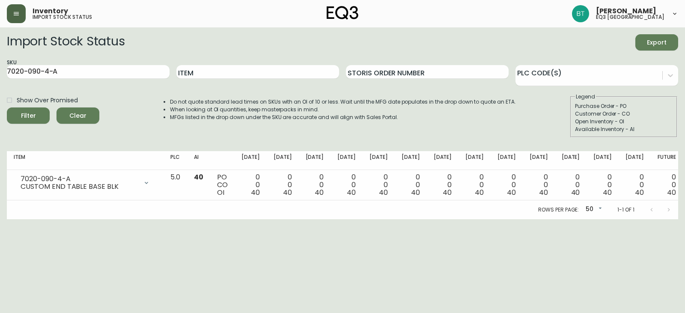  What do you see at coordinates (624, 106) in the screenshot?
I see `div: Purchase Order - PO` at bounding box center [624, 106].